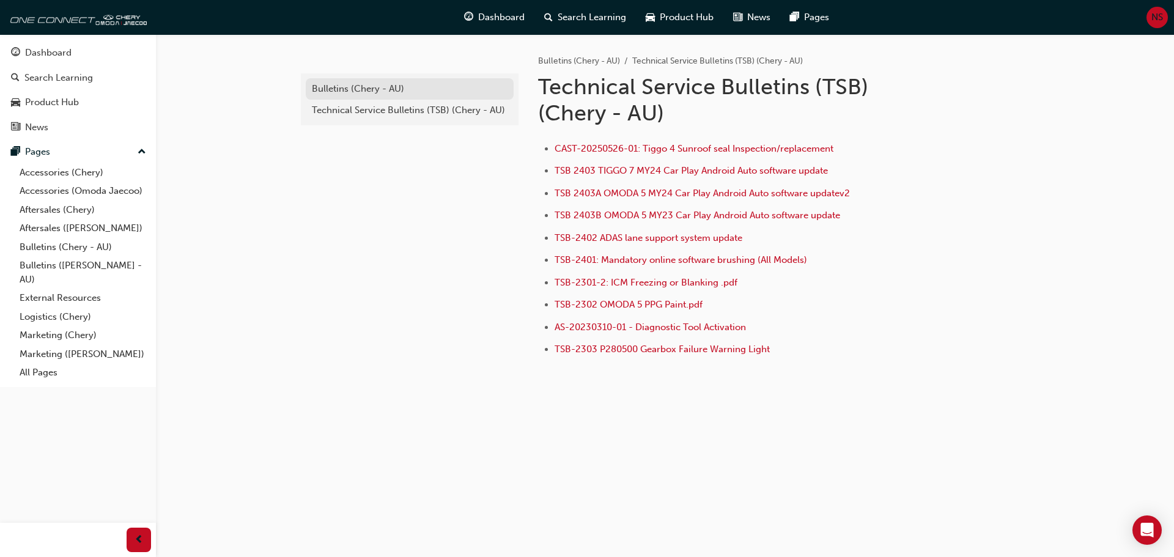 The height and width of the screenshot is (557, 1174). Describe the element at coordinates (78, 152) in the screenshot. I see `button: Pages` at that location.